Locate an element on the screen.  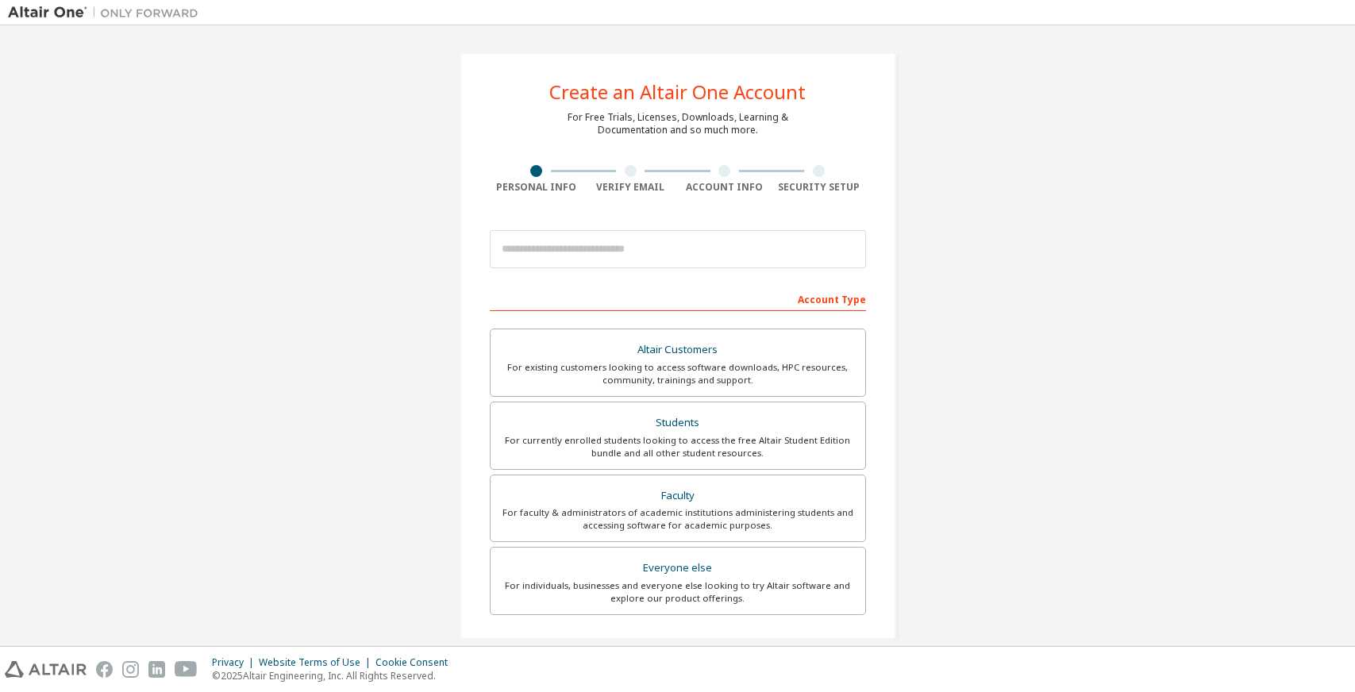
img: youtube.svg is located at coordinates (186, 669).